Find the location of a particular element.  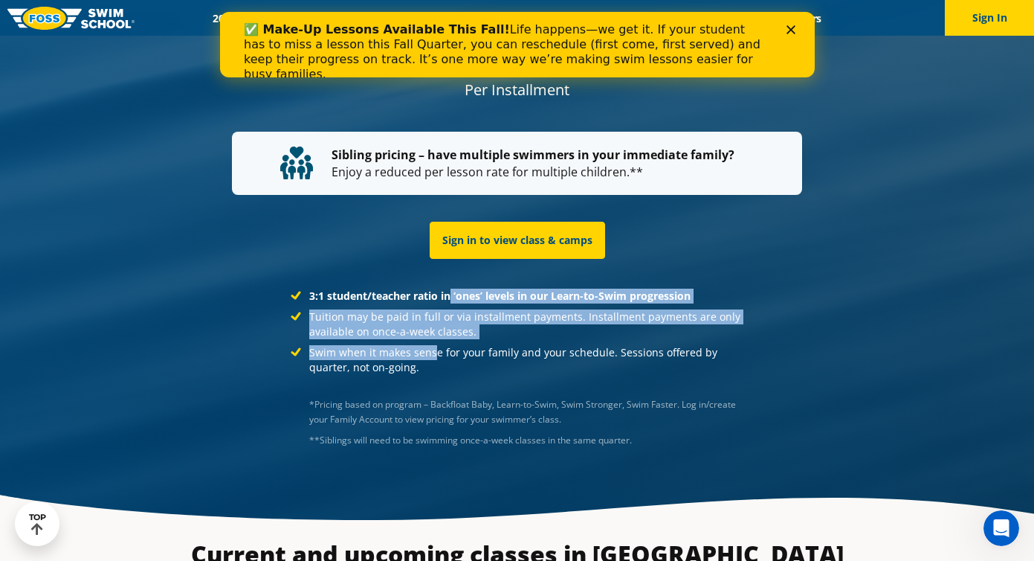

li: Tuition may be paid in full or via installment payments. Installment payments are only available ... is located at coordinates (517, 324).